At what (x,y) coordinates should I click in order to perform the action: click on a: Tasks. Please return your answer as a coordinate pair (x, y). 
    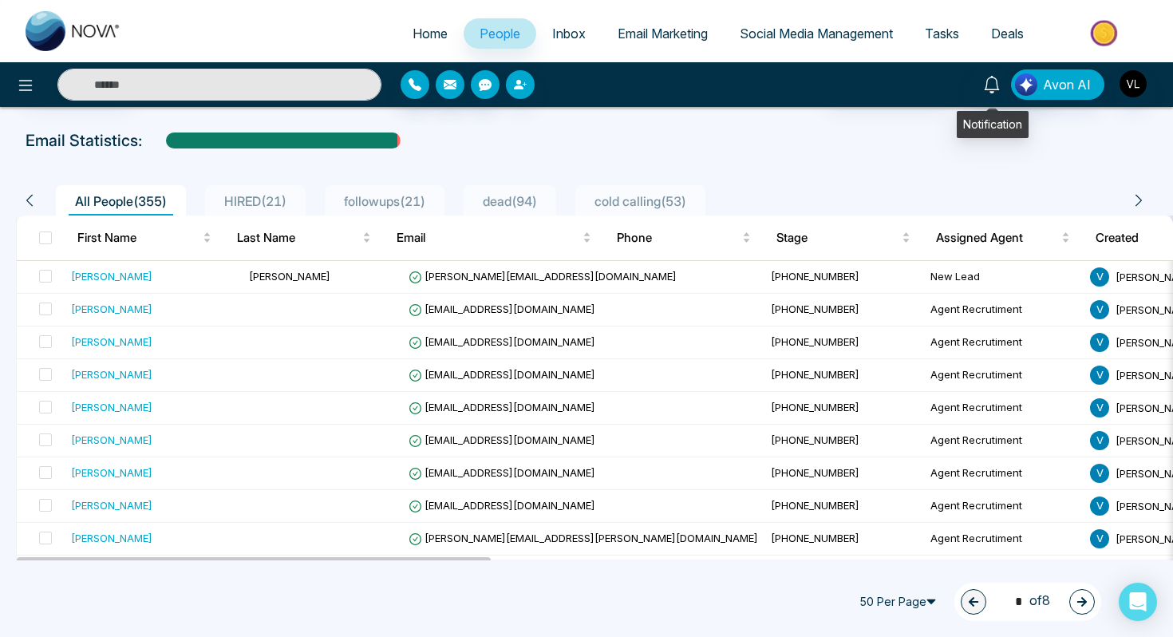
    Looking at the image, I should click on (942, 34).